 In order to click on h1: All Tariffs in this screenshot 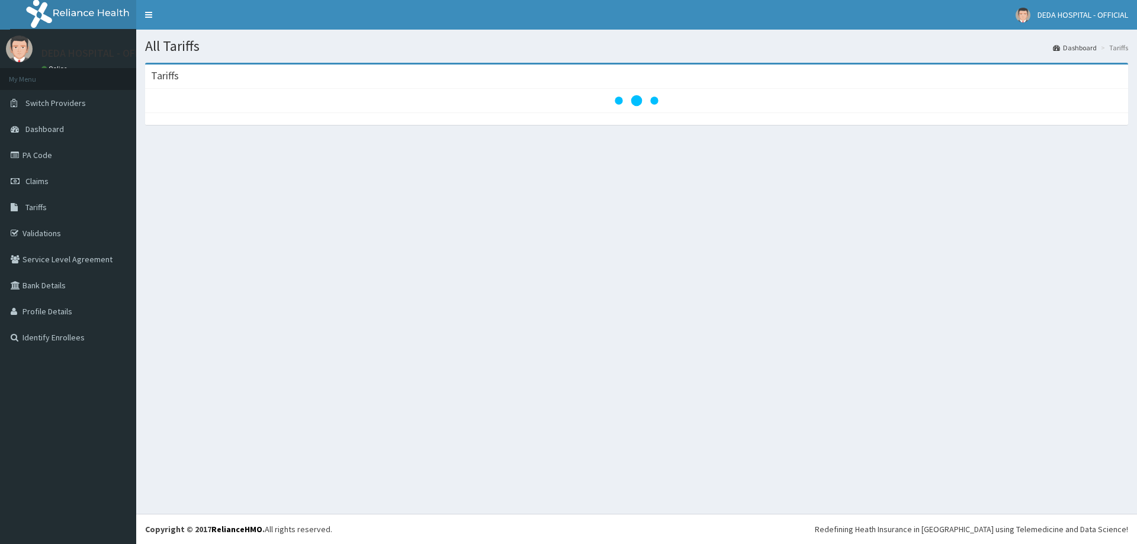, I will do `click(637, 46)`.